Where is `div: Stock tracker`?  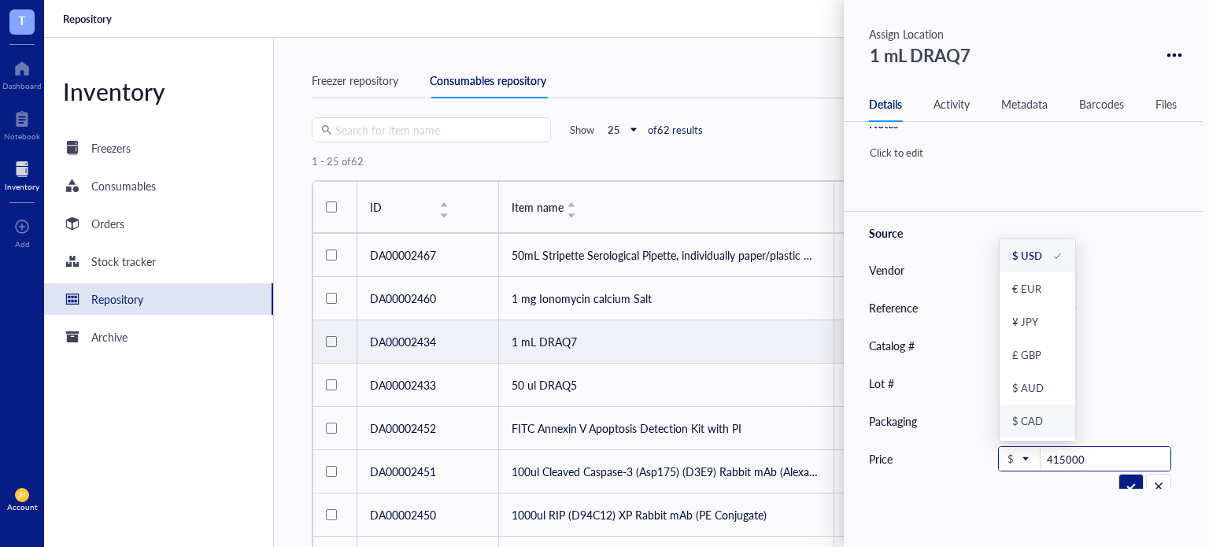
div: Stock tracker is located at coordinates (124, 261).